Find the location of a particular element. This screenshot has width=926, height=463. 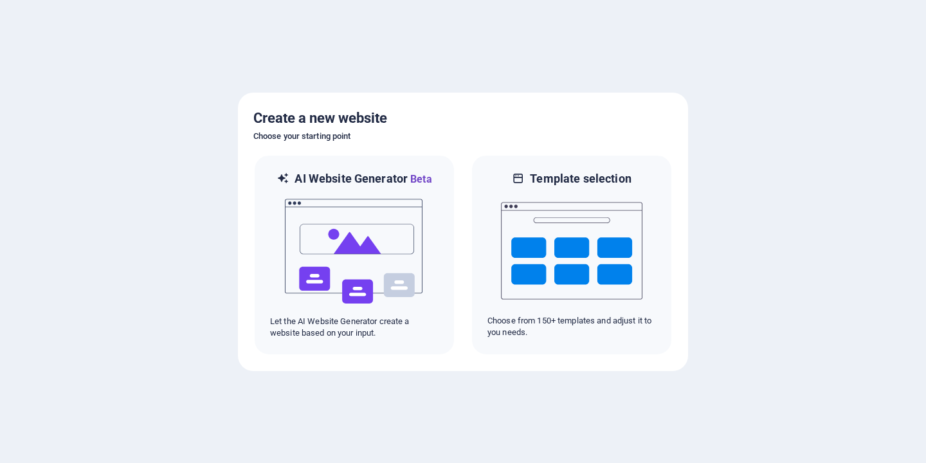

h6: Template selection is located at coordinates (580, 179).